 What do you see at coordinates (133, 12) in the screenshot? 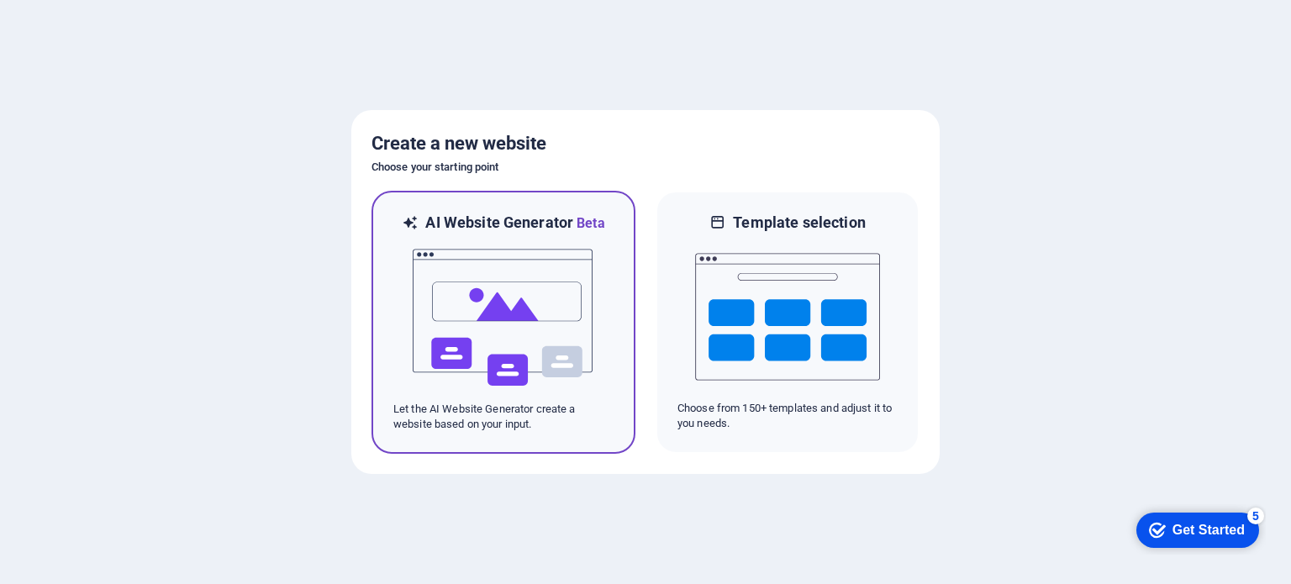
I see `div: 5` at bounding box center [133, 12].